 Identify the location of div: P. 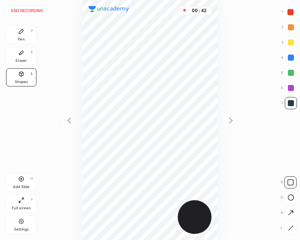
(32, 31).